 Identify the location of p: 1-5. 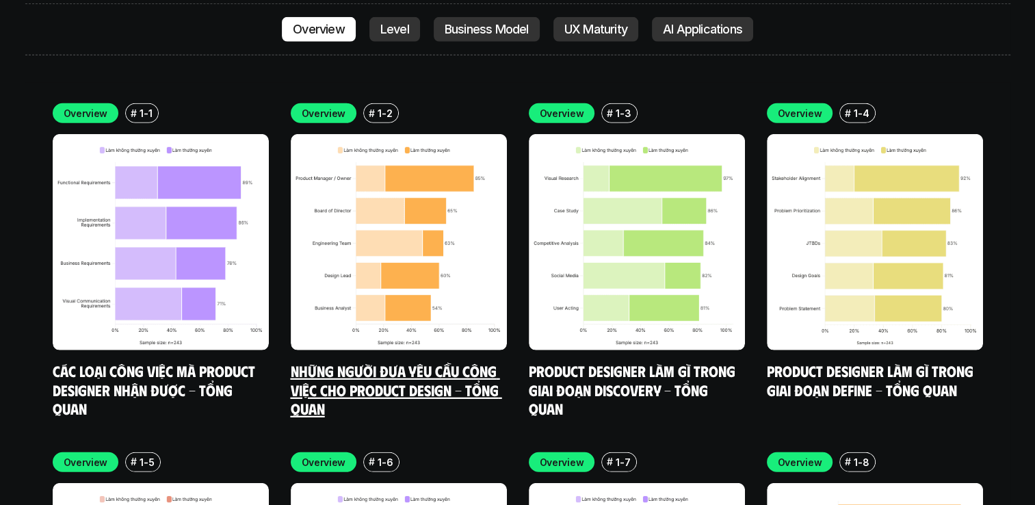
(146, 462).